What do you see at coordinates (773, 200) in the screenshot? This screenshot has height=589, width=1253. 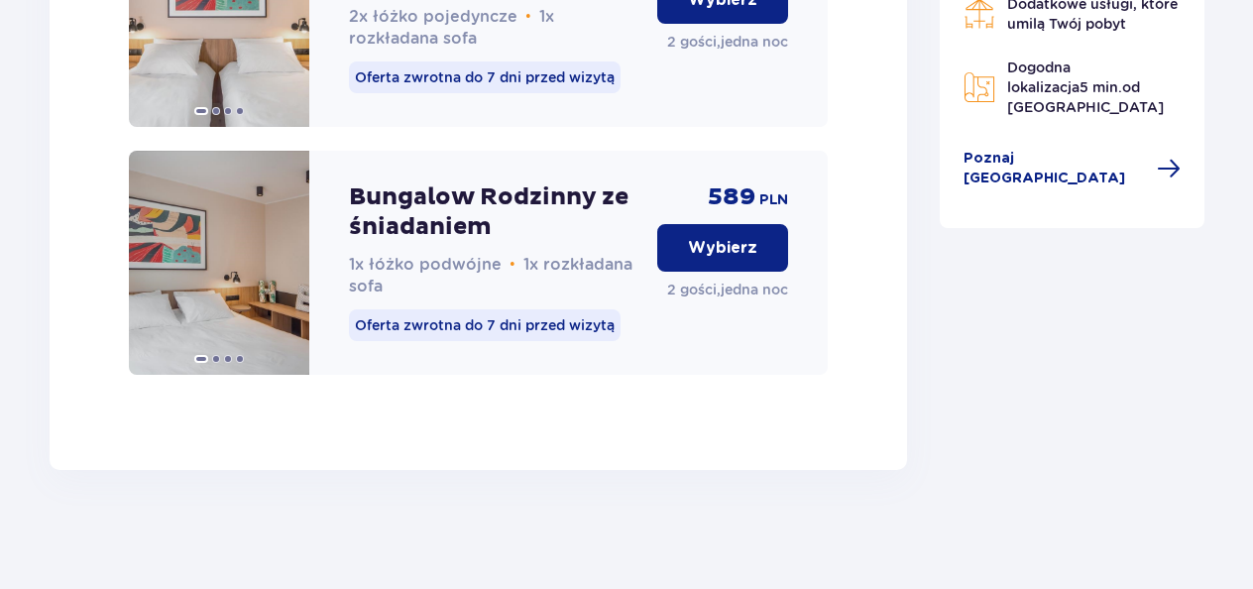 I see `p: PLN` at bounding box center [773, 200].